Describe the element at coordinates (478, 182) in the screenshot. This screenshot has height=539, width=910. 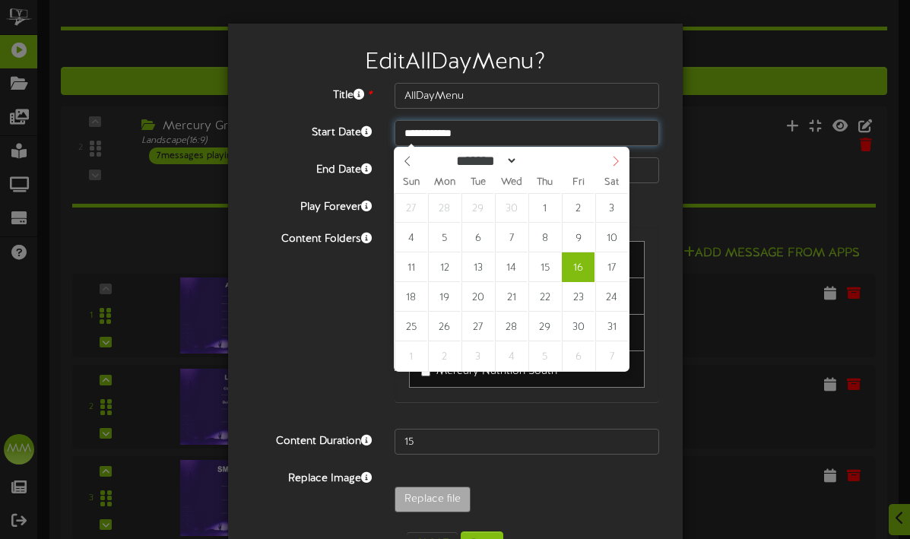
I see `span: Tue` at that location.